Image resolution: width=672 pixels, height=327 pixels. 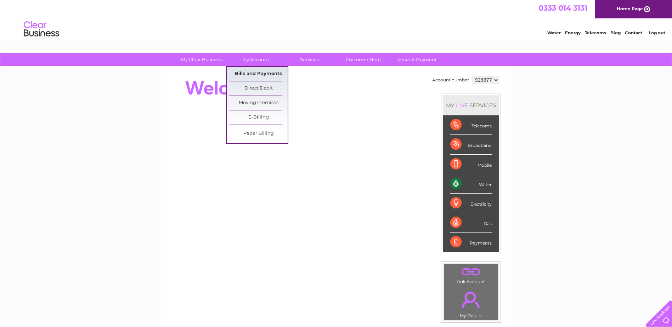 I want to click on span: 0333 014 3131, so click(x=563, y=8).